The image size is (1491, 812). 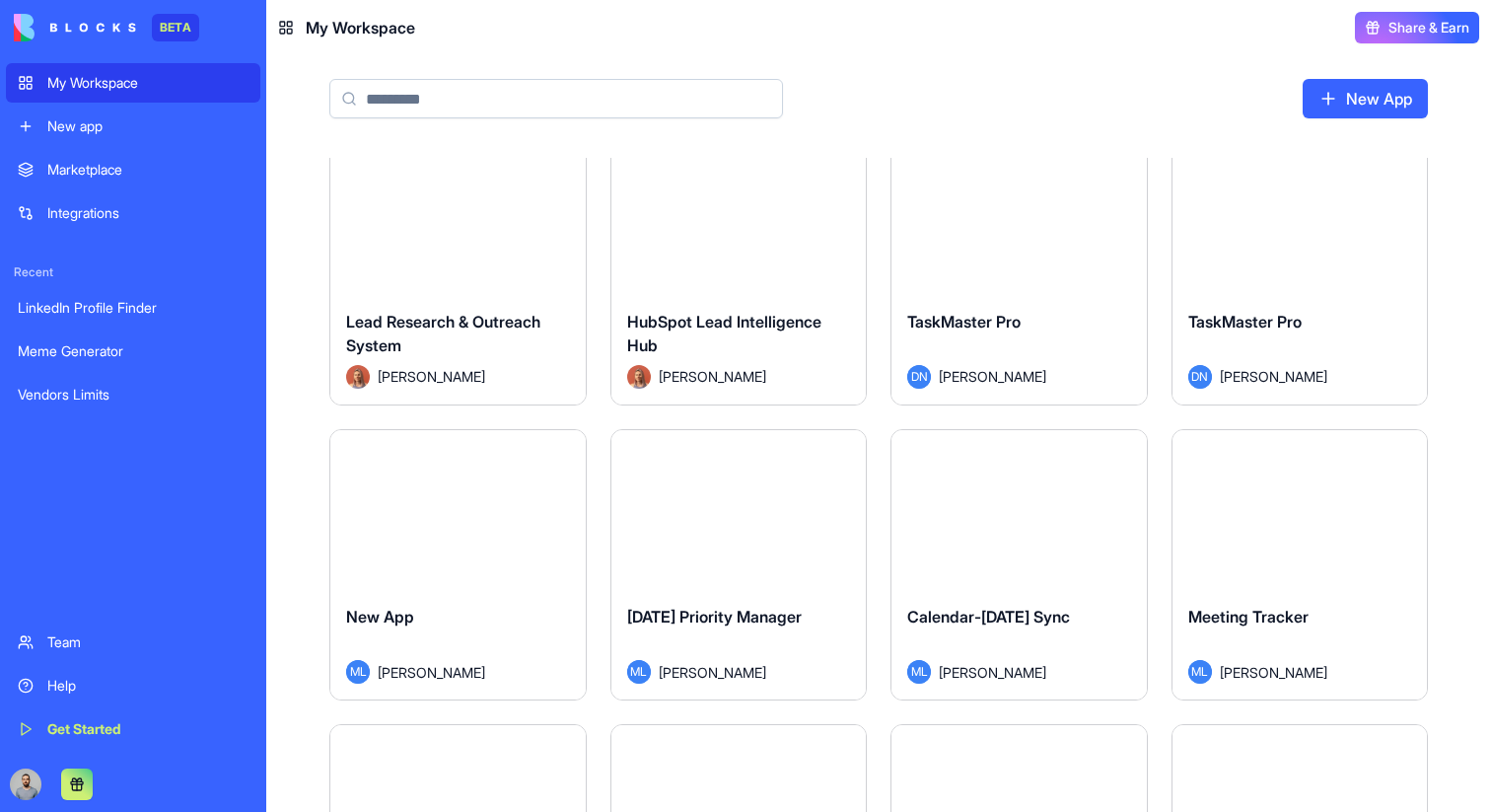 I want to click on span: Lead Research & Outreach System, so click(x=442, y=333).